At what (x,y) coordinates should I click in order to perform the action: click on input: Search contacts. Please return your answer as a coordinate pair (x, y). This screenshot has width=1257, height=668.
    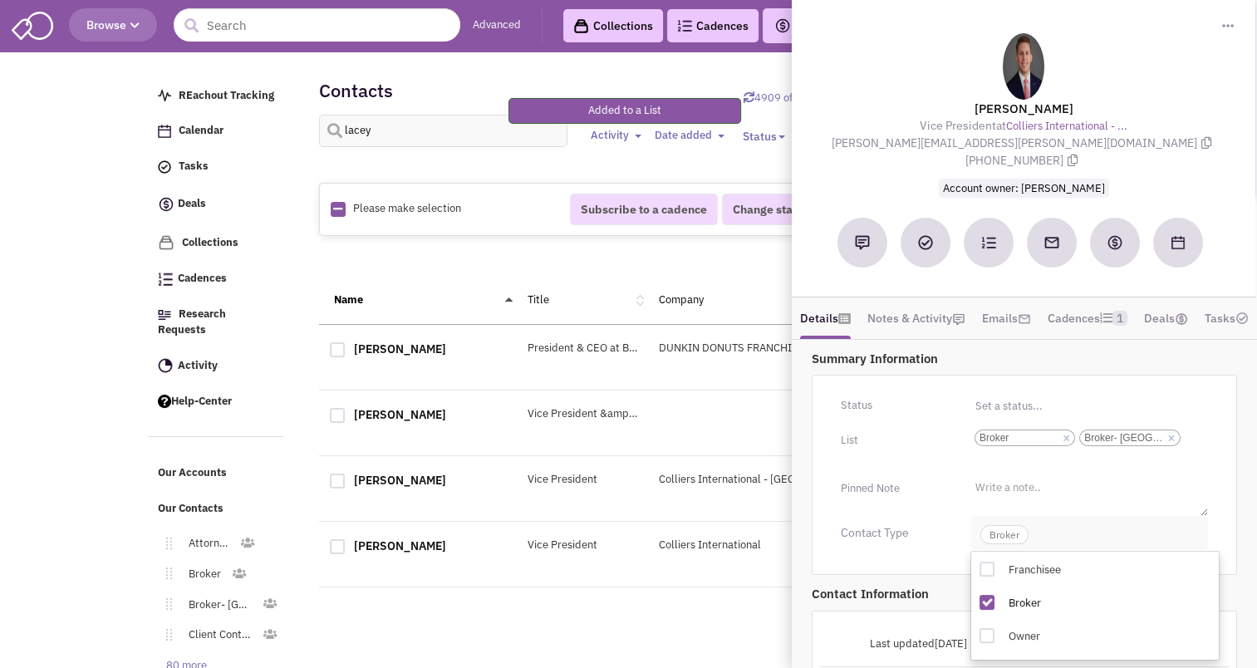
    Looking at the image, I should click on (444, 130).